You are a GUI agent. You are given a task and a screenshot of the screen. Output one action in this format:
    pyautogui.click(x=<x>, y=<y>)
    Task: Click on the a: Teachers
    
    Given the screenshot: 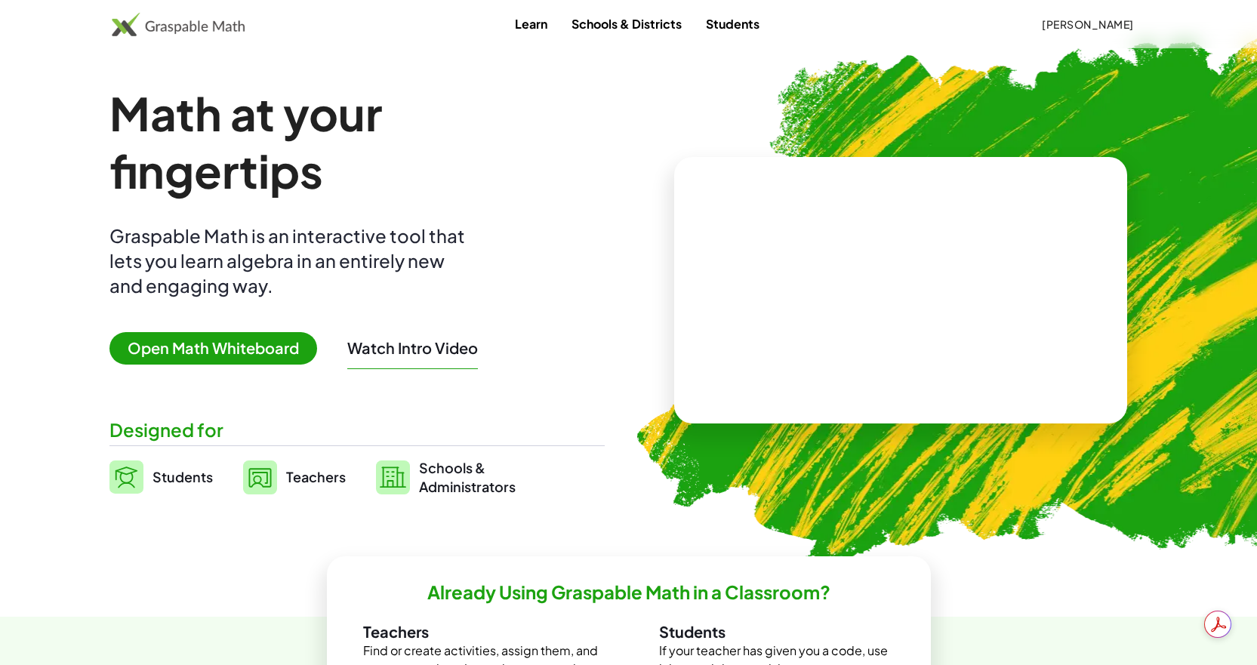 What is the action you would take?
    pyautogui.click(x=295, y=477)
    